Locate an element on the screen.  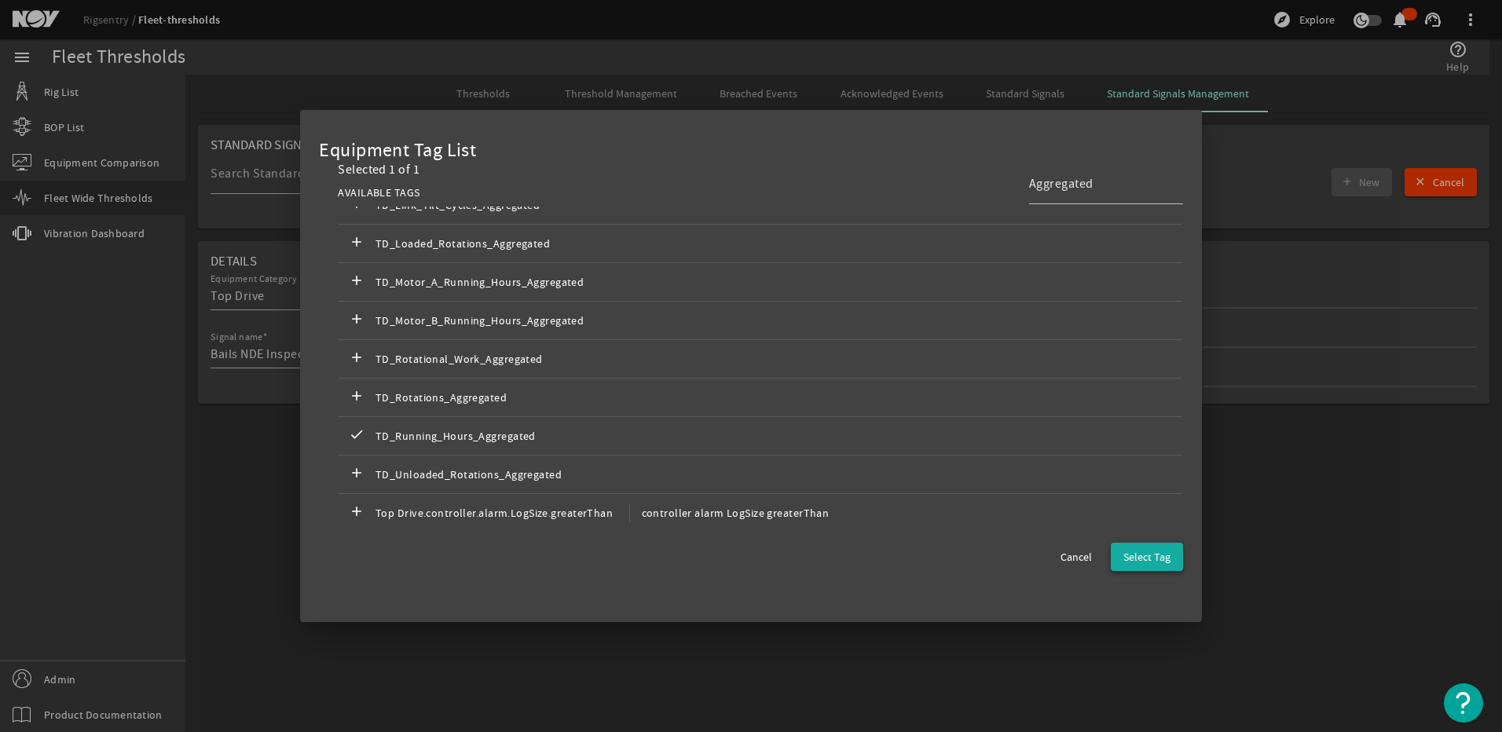
span: TD_Motor_B_Running_Hours_Aggregated is located at coordinates (502, 320).